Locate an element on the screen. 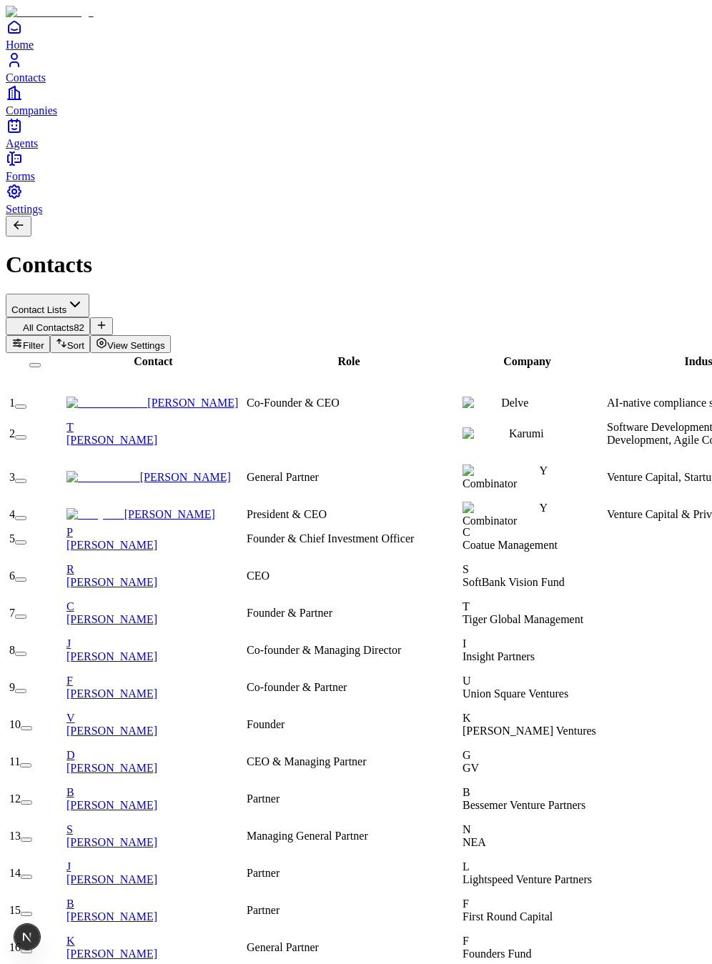  th: Role is located at coordinates (349, 362).